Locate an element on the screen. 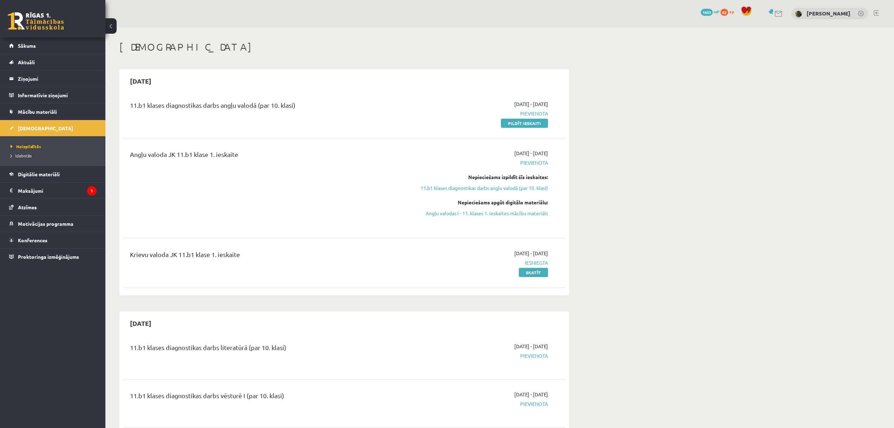 The width and height of the screenshot is (894, 428). span: 62 is located at coordinates (724, 12).